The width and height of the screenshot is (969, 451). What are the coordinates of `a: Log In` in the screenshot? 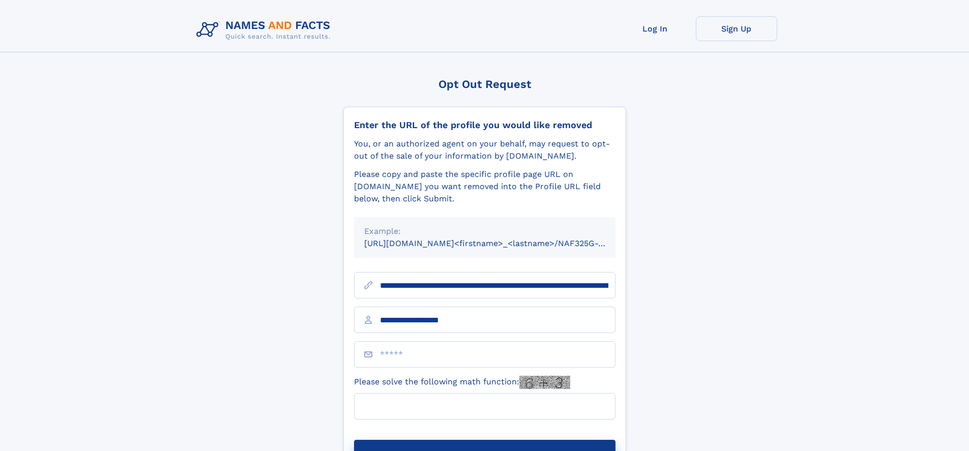 It's located at (655, 28).